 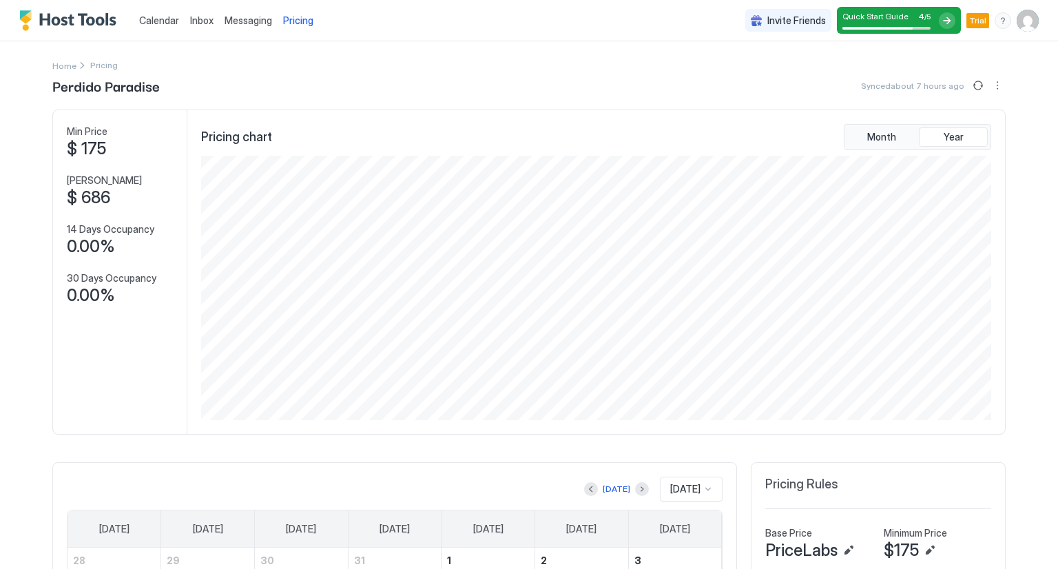 What do you see at coordinates (1027, 21) in the screenshot?
I see `div: User profile` at bounding box center [1027, 21].